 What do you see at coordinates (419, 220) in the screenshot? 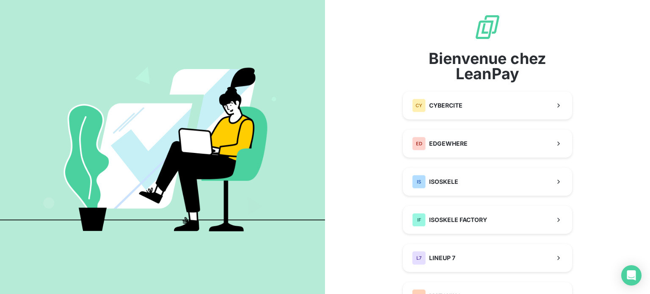
I see `div: IF` at bounding box center [419, 220].